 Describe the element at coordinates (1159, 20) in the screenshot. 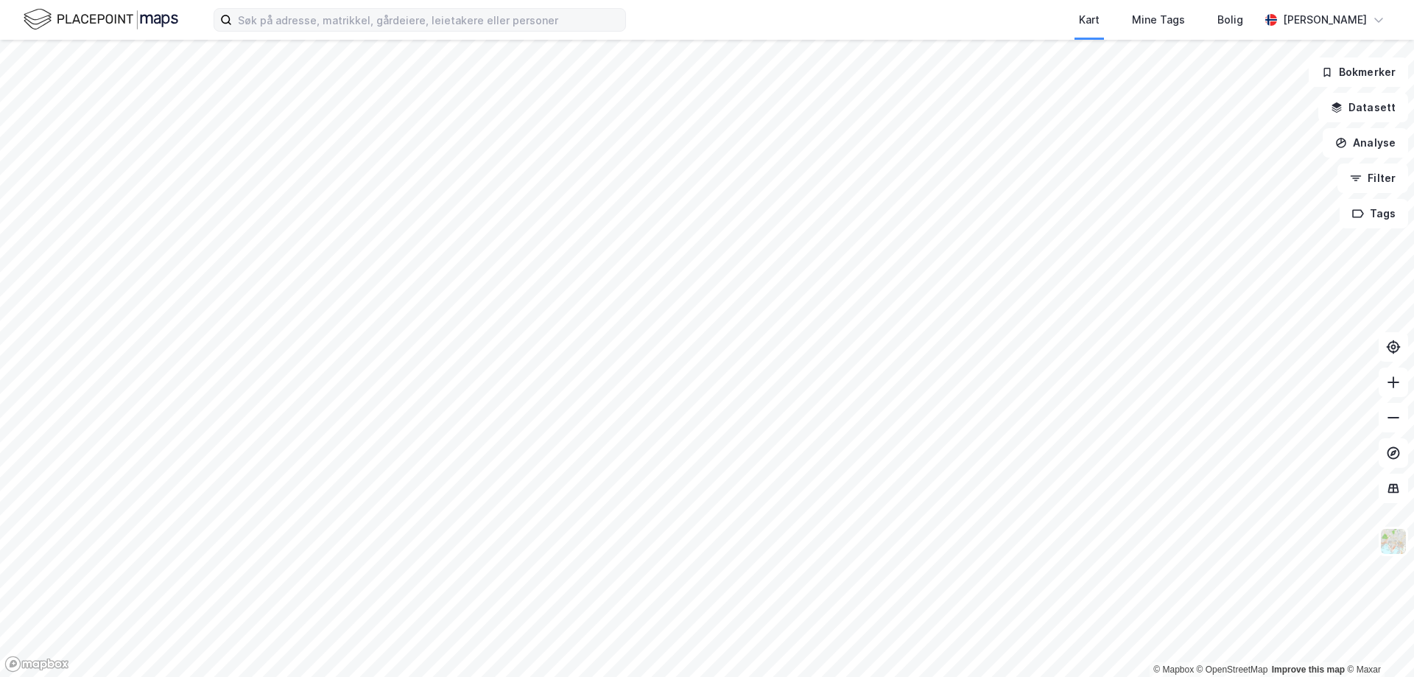

I see `div: Mine Tags` at that location.